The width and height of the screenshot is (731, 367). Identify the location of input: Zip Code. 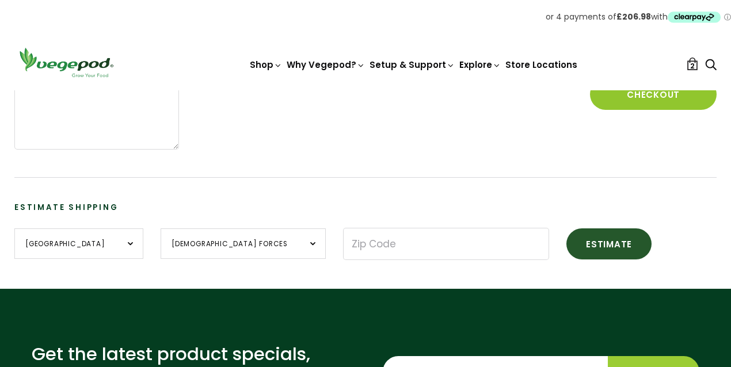
(446, 244).